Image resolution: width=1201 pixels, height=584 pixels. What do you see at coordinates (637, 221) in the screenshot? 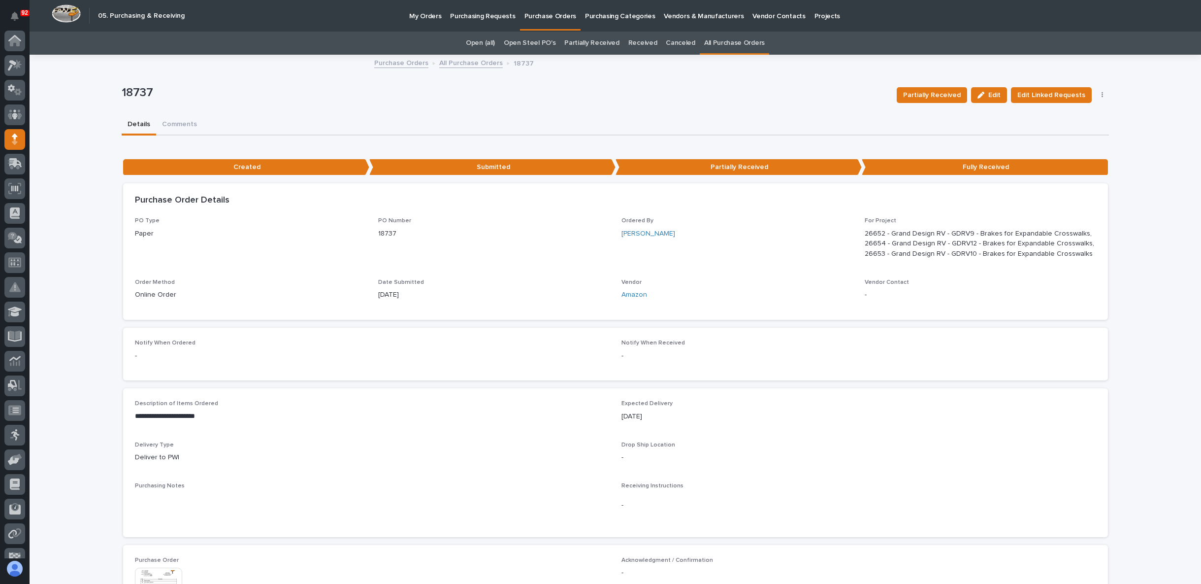
I see `span: Ordered By` at bounding box center [637, 221].